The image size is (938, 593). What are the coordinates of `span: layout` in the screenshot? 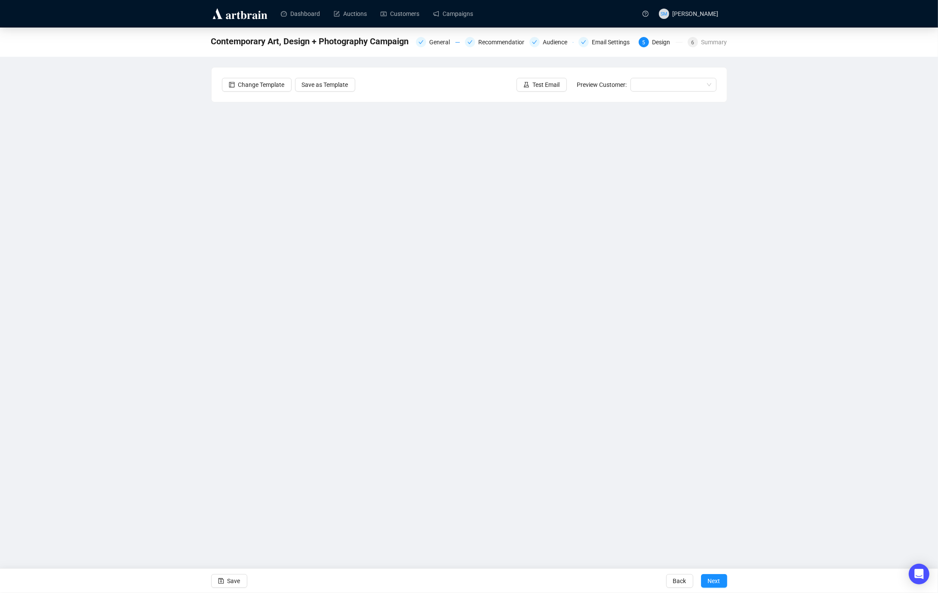 It's located at (232, 85).